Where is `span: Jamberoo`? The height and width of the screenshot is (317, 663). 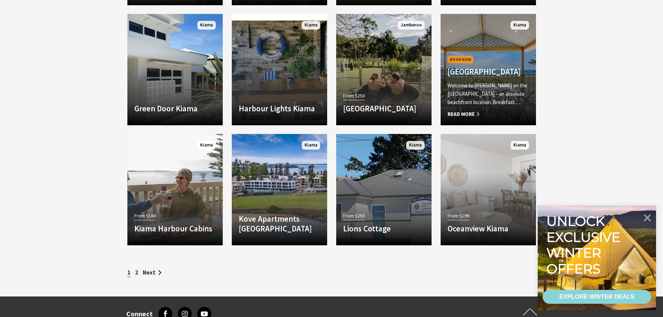
span: Jamberoo is located at coordinates (411, 25).